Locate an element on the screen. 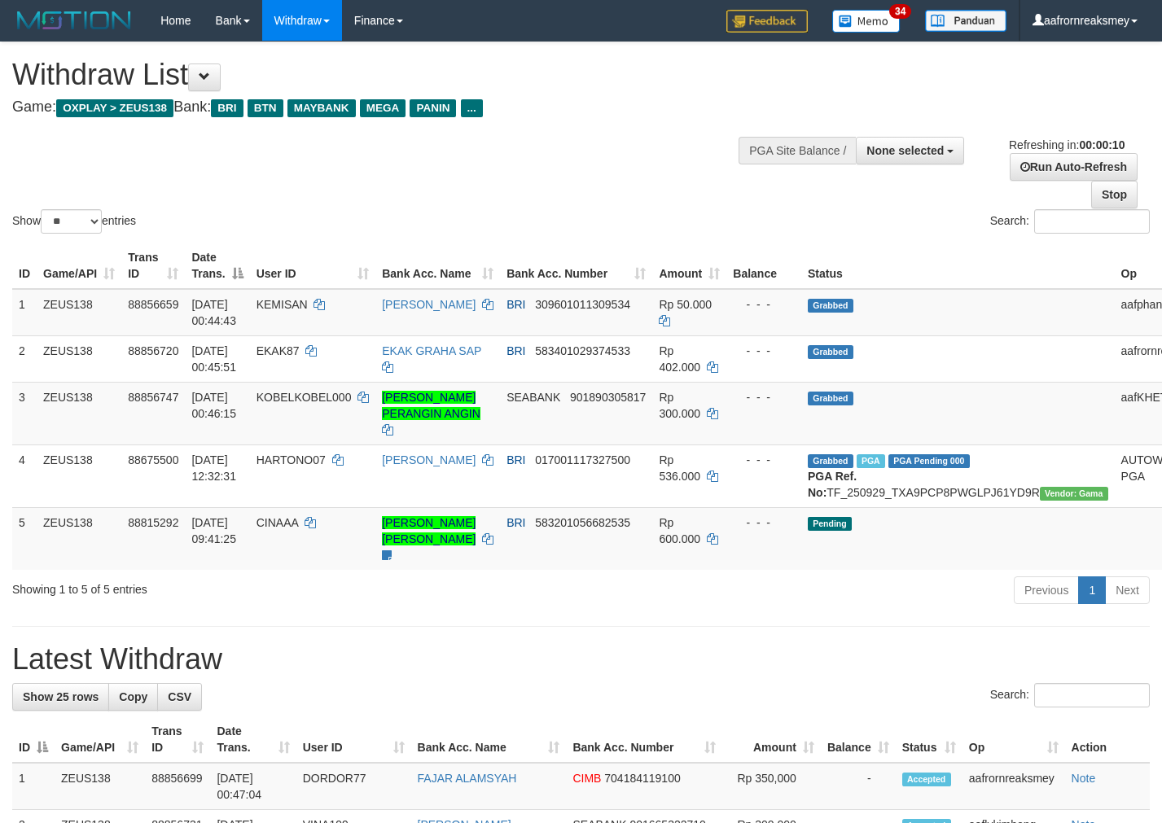 Image resolution: width=1162 pixels, height=823 pixels. span: Vendor URL: https://trx31.1velocity.biz is located at coordinates (1074, 493).